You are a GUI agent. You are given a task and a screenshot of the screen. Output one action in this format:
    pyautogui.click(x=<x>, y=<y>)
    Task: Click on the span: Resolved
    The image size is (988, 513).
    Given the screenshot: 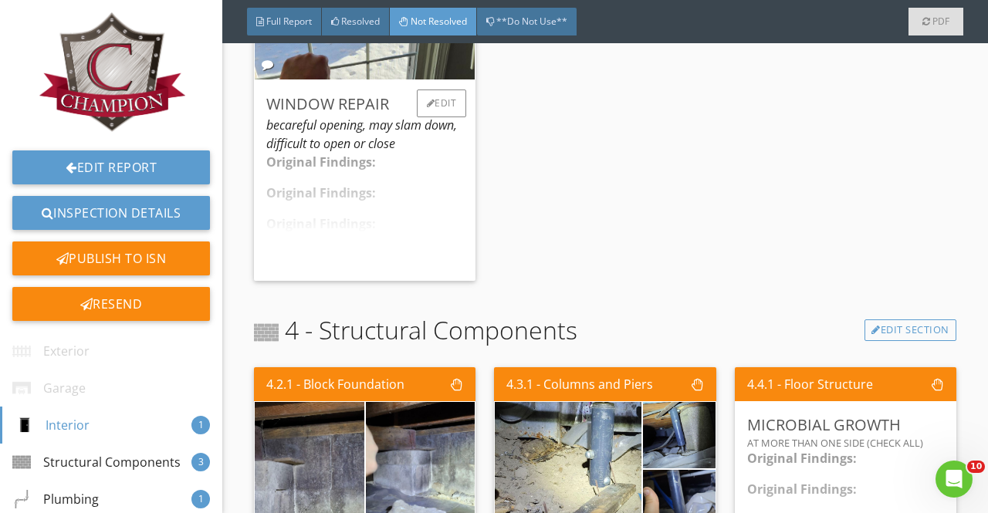 What is the action you would take?
    pyautogui.click(x=360, y=21)
    